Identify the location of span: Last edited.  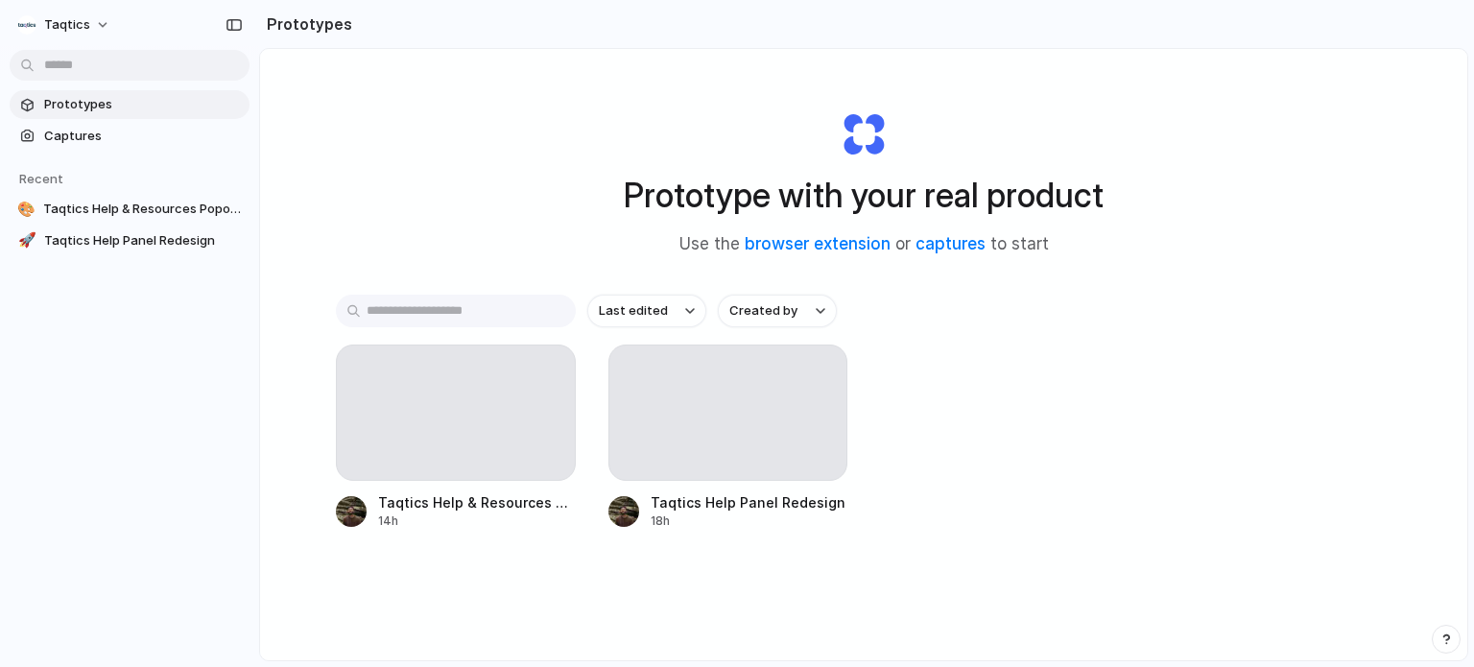
(634, 311).